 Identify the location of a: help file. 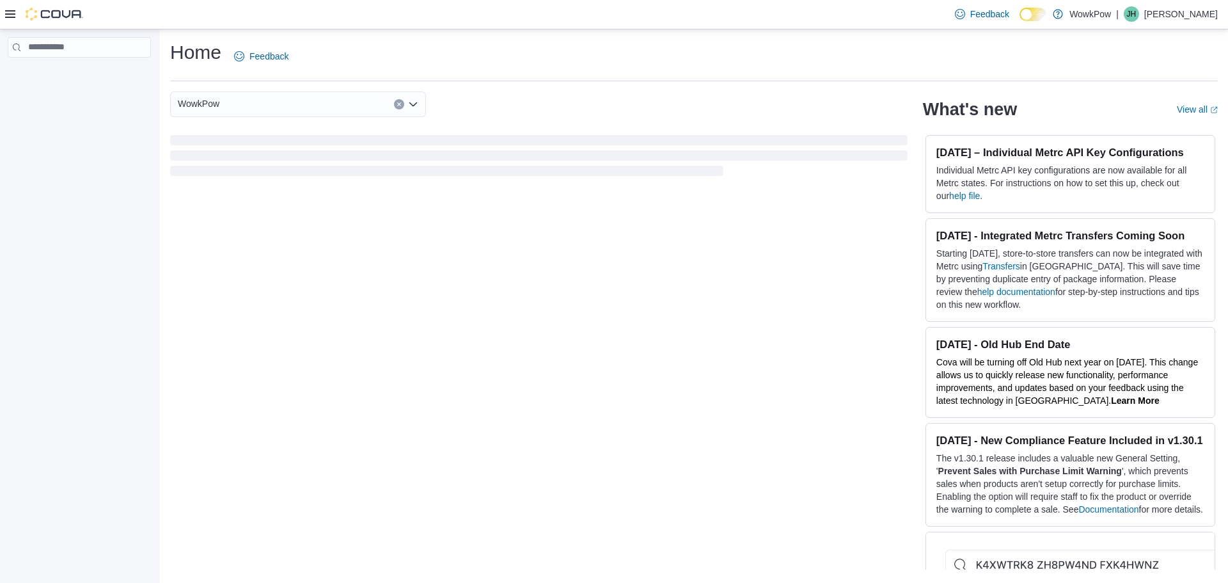
(964, 196).